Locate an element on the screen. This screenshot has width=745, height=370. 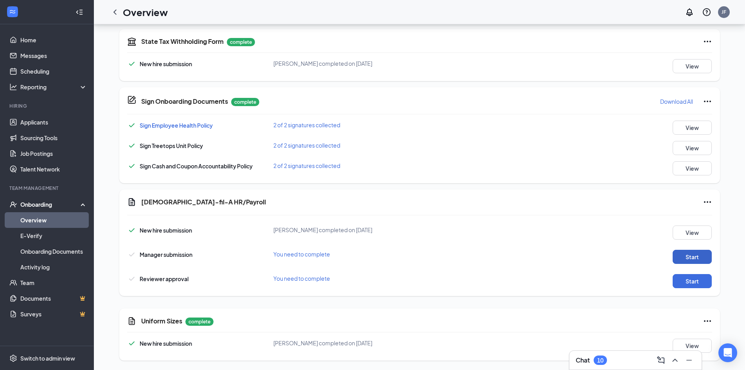
svg: Notifications is located at coordinates (689, 12).